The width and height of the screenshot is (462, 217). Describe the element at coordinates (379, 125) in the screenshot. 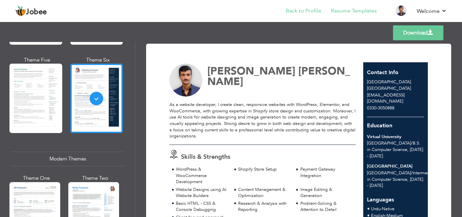

I see `span: Education` at that location.